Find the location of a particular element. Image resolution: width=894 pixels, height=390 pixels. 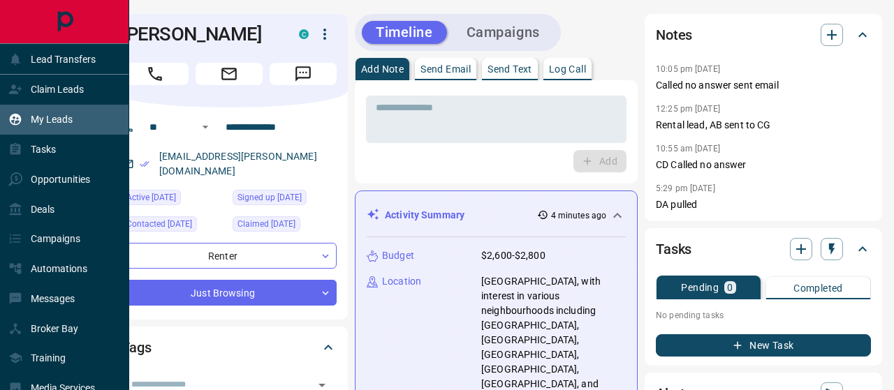

p: Pending is located at coordinates (700, 288).